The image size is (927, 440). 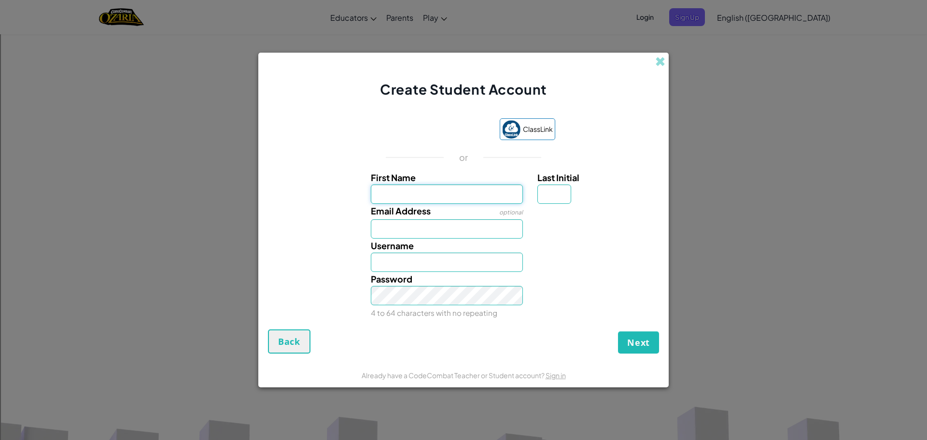 I want to click on input: Search outlines, so click(x=46, y=17).